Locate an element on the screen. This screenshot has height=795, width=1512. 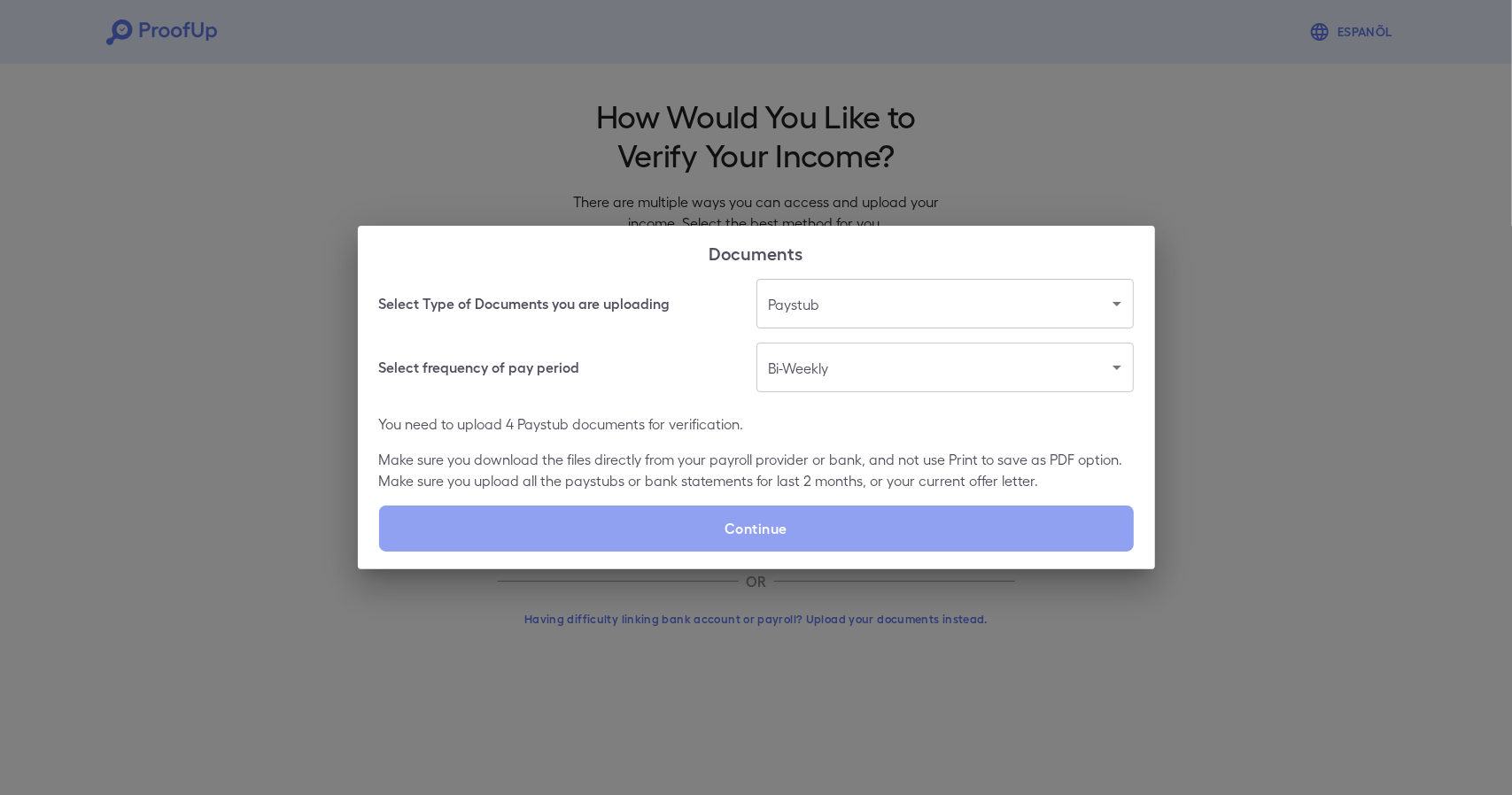
div: Paystub is located at coordinates (945, 303).